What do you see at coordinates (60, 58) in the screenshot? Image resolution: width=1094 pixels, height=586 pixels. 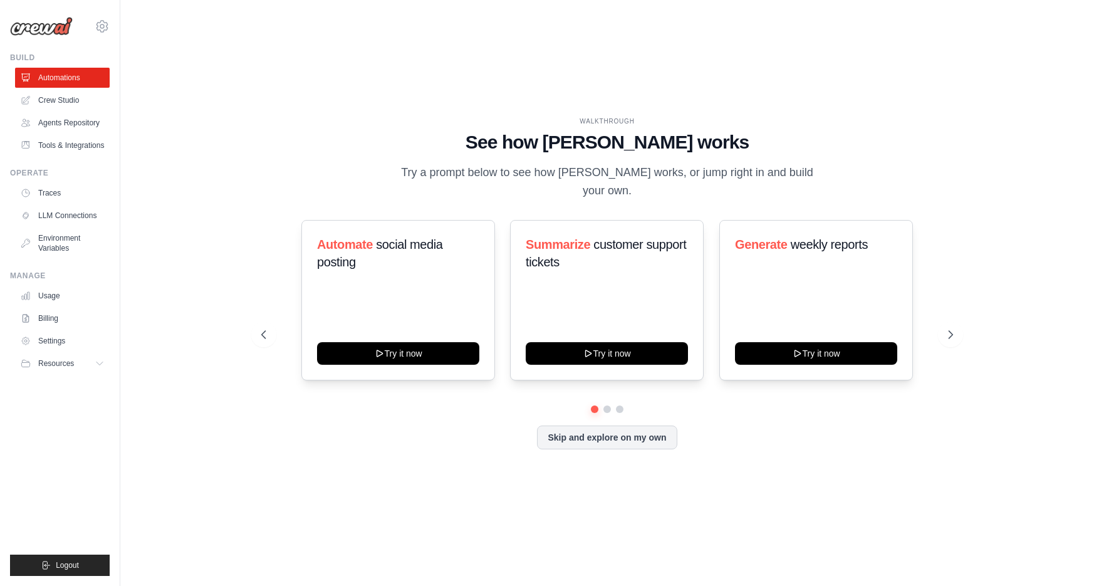 I see `div: Build` at bounding box center [60, 58].